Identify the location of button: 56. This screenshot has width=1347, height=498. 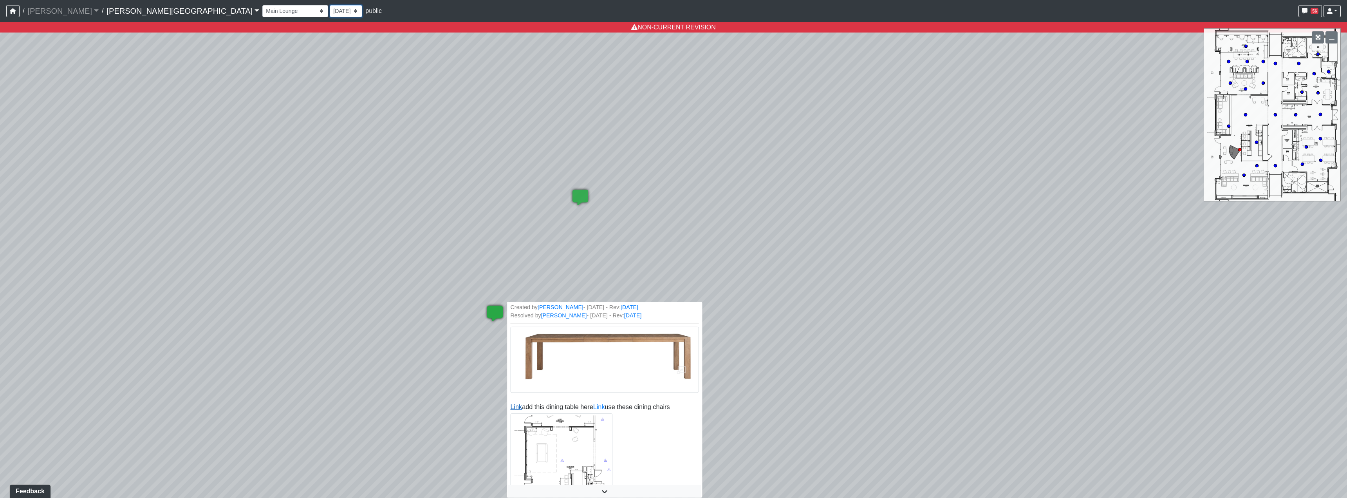
(1311, 11).